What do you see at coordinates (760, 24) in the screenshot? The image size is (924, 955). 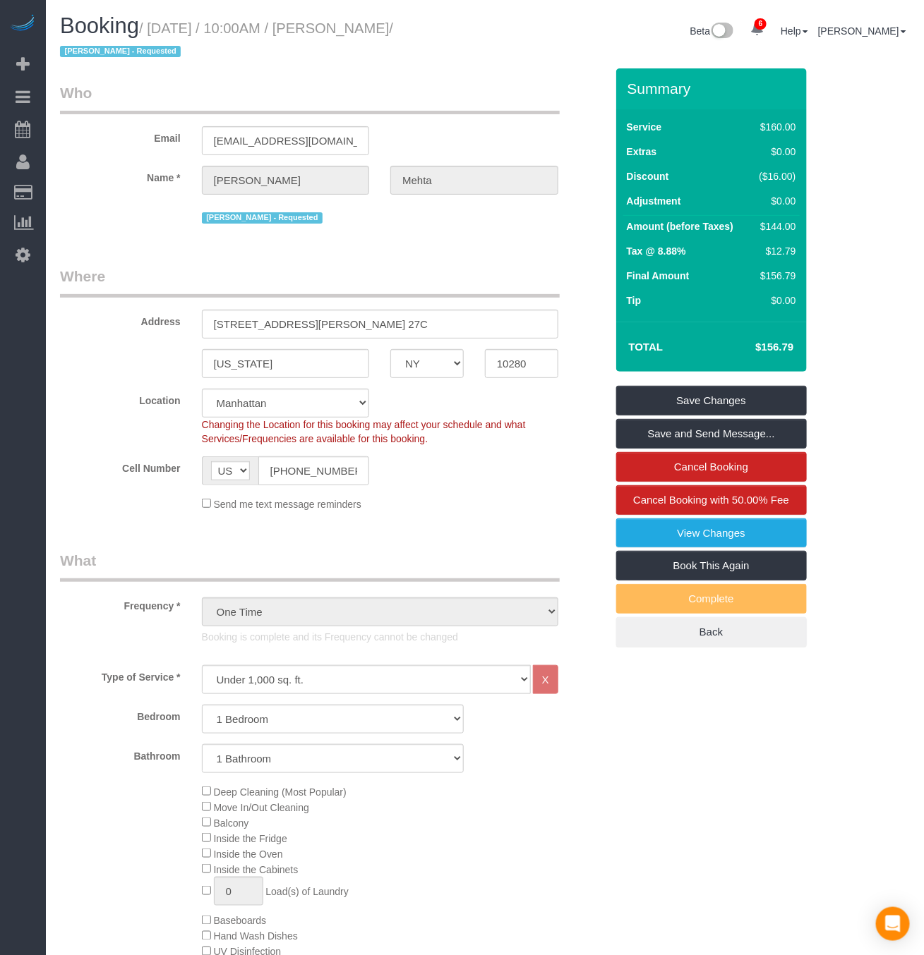 I see `span: 6` at bounding box center [760, 24].